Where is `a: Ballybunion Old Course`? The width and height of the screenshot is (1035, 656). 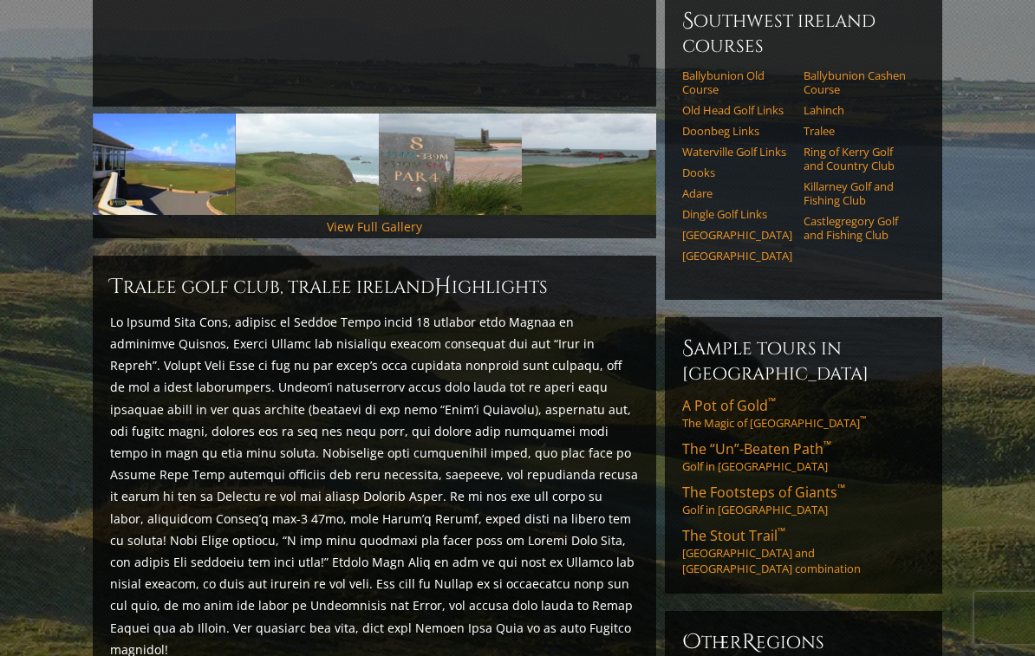
a: Ballybunion Old Course is located at coordinates (737, 82).